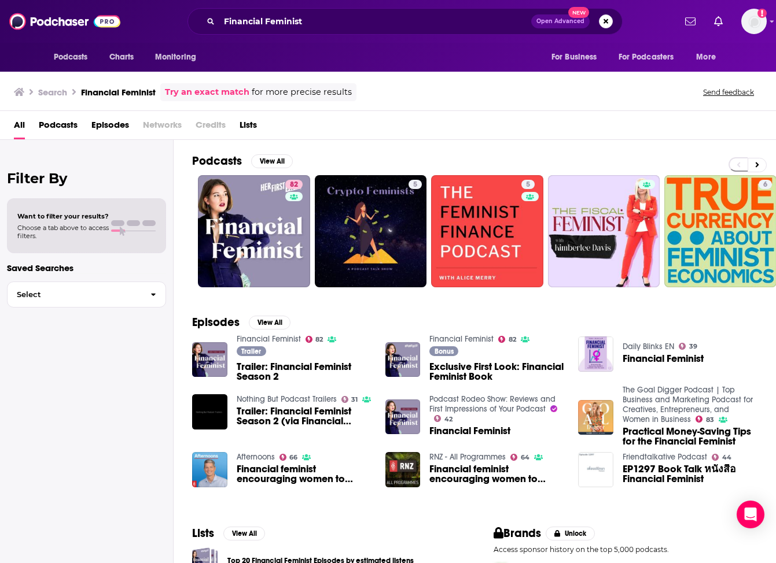  What do you see at coordinates (118, 92) in the screenshot?
I see `h3: Financial Feminist` at bounding box center [118, 92].